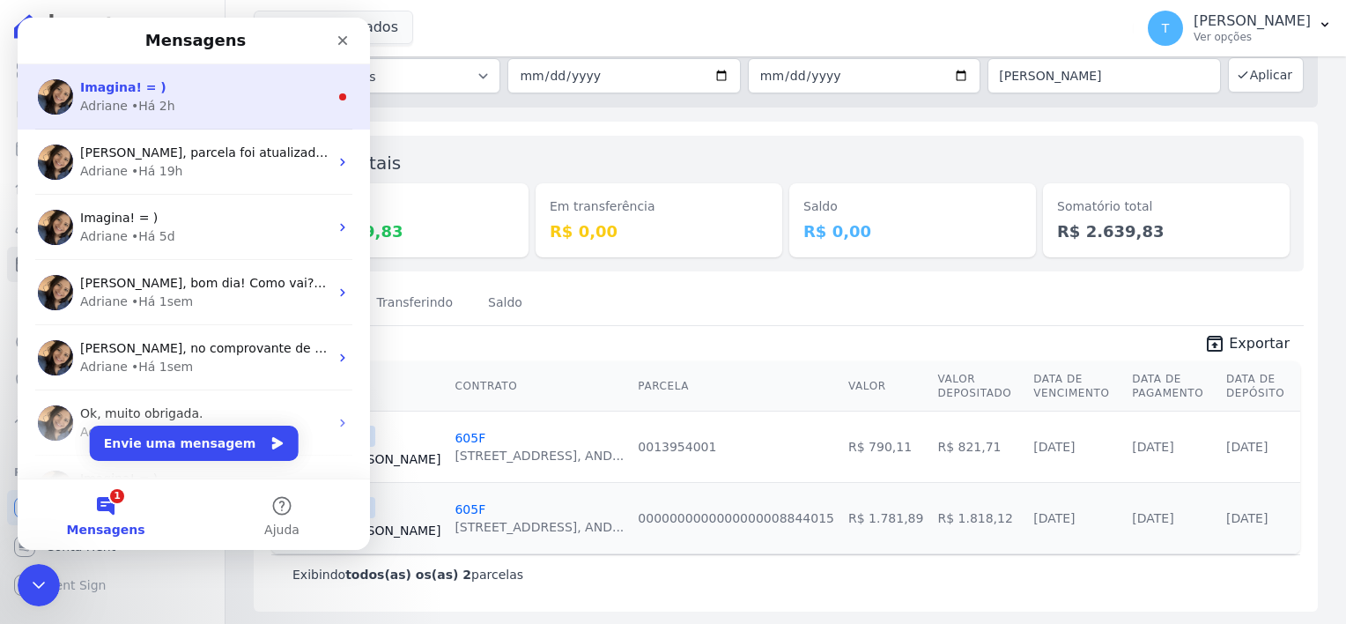  Describe the element at coordinates (677, 447) in the screenshot. I see `a: 0013954001` at that location.